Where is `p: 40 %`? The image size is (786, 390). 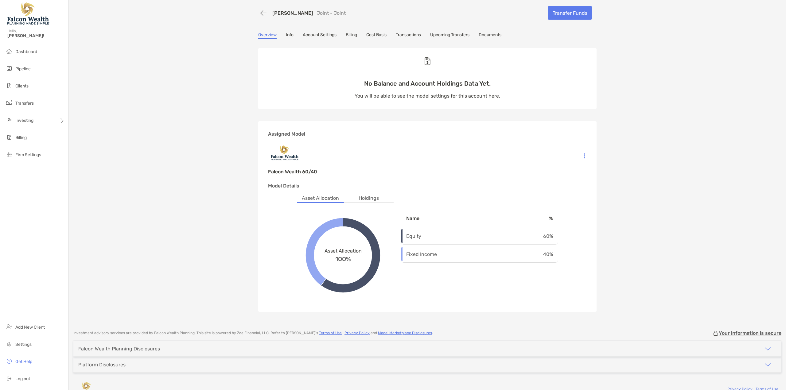 p: 40 % is located at coordinates (538, 254).